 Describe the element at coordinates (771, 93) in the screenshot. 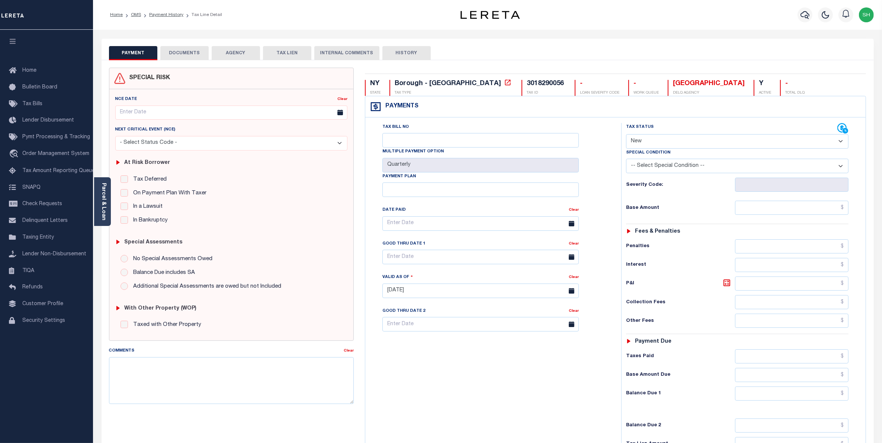

I see `p: ACTIVE` at that location.